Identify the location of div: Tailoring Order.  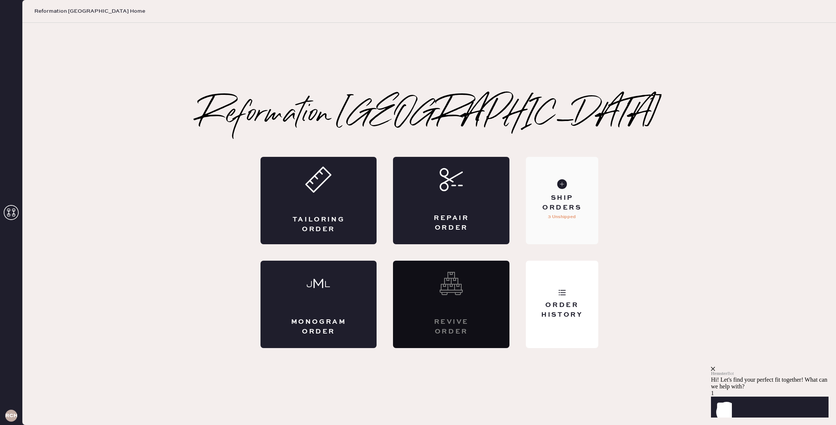
(319, 224).